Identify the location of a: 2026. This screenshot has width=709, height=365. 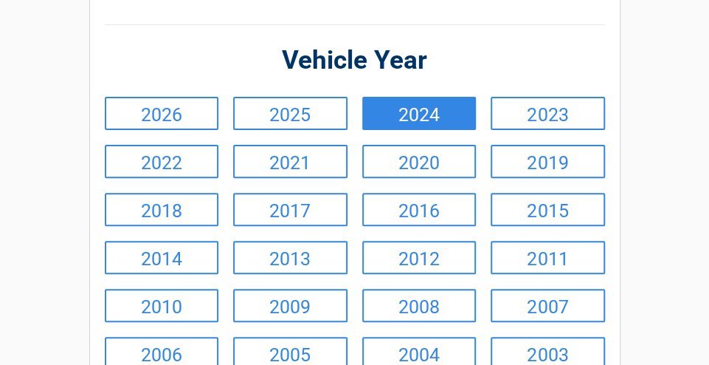
(162, 113).